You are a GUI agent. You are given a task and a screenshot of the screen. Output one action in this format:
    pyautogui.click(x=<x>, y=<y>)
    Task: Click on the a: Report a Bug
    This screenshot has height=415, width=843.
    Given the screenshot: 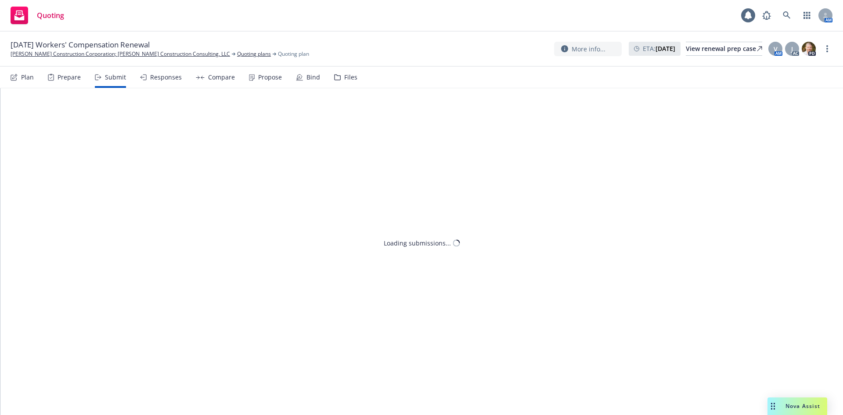 What is the action you would take?
    pyautogui.click(x=766, y=15)
    